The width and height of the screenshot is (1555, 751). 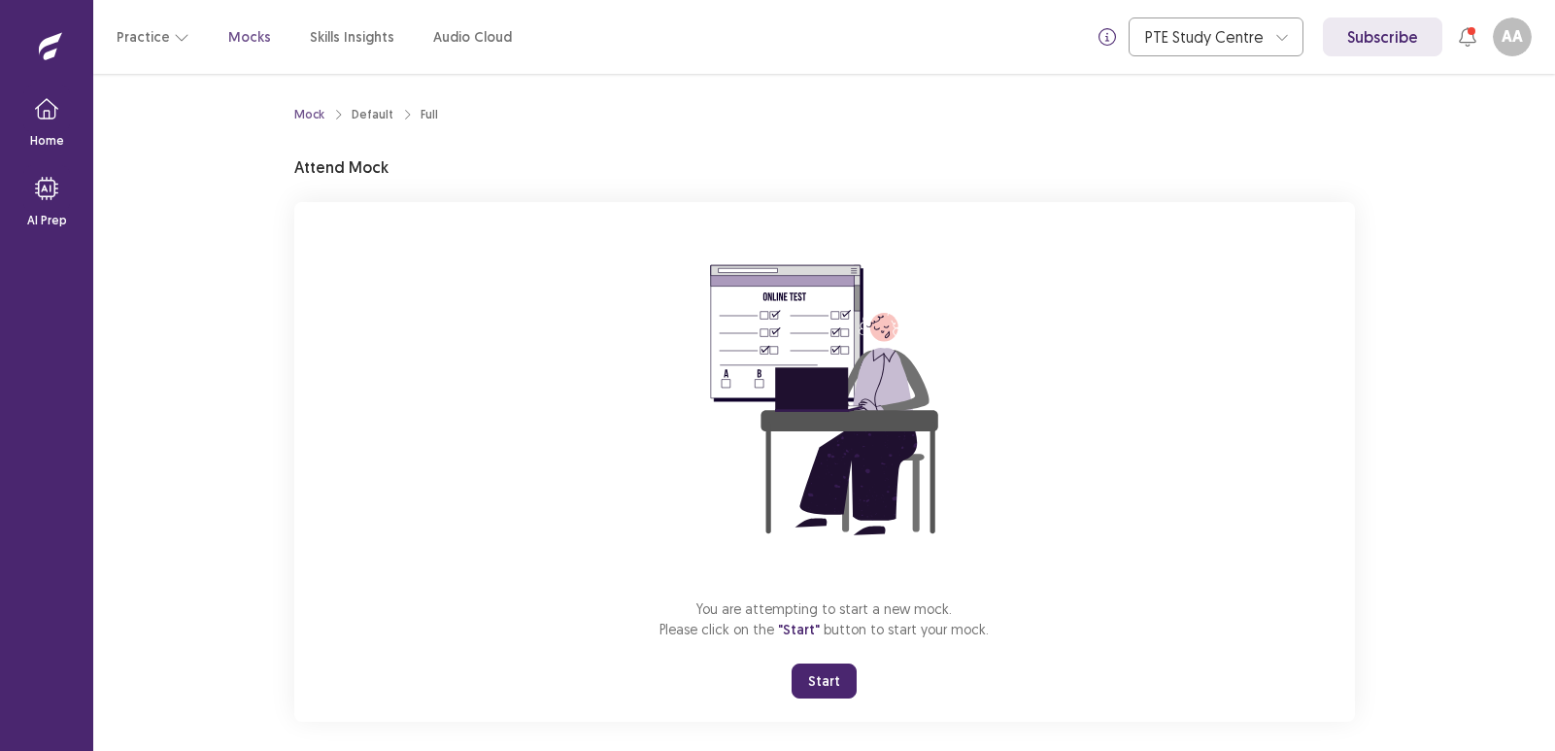 I want to click on p: Skills Insights, so click(x=352, y=37).